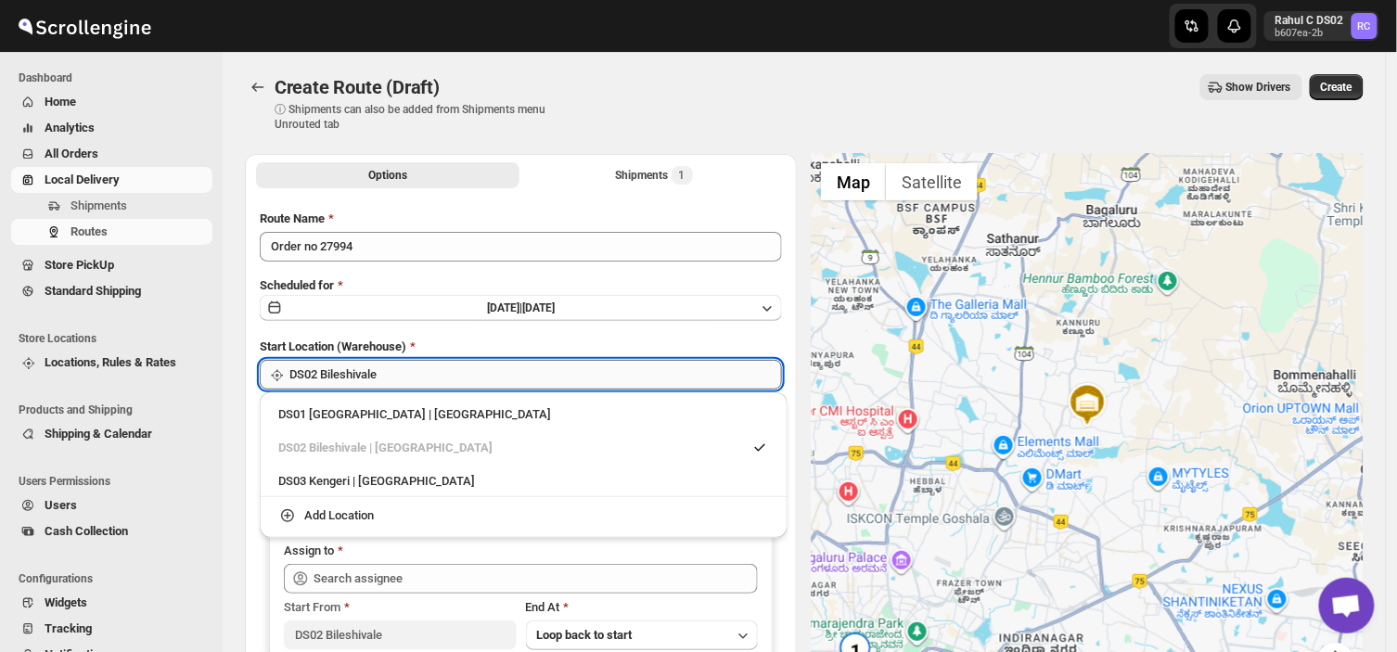 This screenshot has height=652, width=1397. What do you see at coordinates (523, 446) in the screenshot?
I see `li: DS02 Bileshivale` at bounding box center [523, 446].